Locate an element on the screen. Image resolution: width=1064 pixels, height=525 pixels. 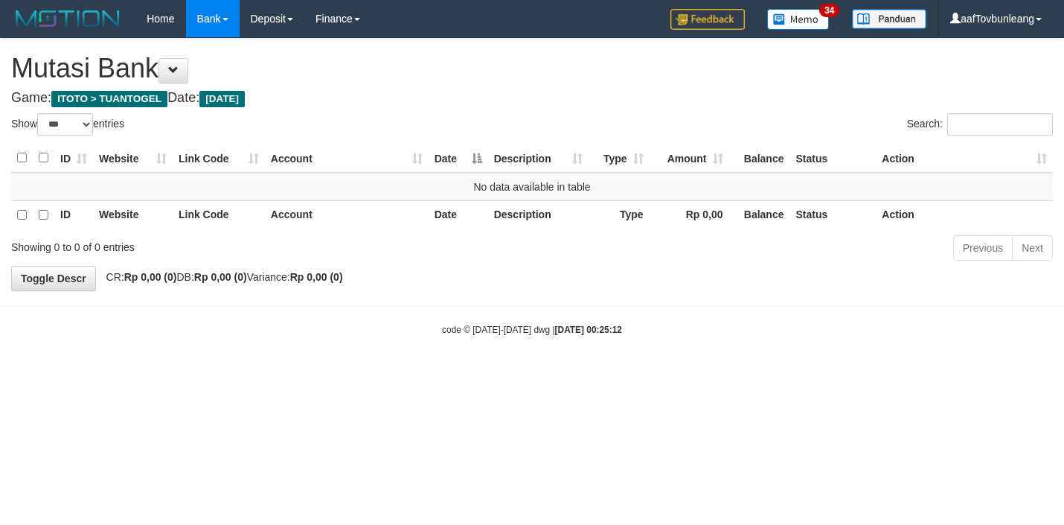
th: Link Code: activate to sort column ascending is located at coordinates (219, 158).